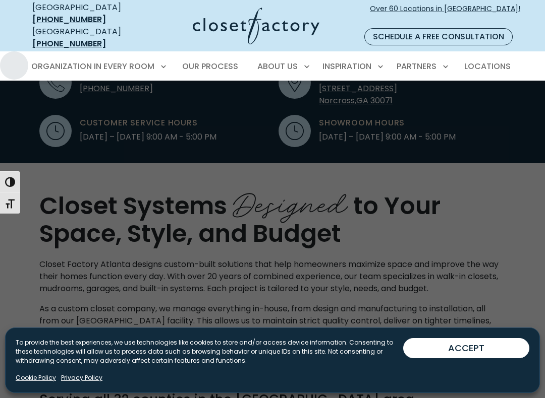 This screenshot has height=398, width=545. What do you see at coordinates (466, 349) in the screenshot?
I see `button: ACCEPT` at bounding box center [466, 349].